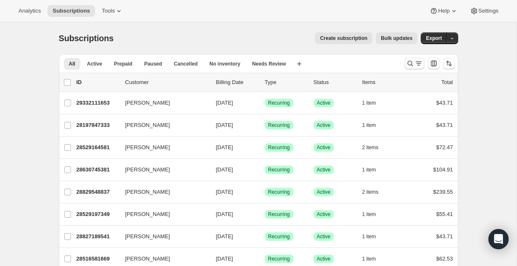  I want to click on button: Bulk updates, so click(396, 38).